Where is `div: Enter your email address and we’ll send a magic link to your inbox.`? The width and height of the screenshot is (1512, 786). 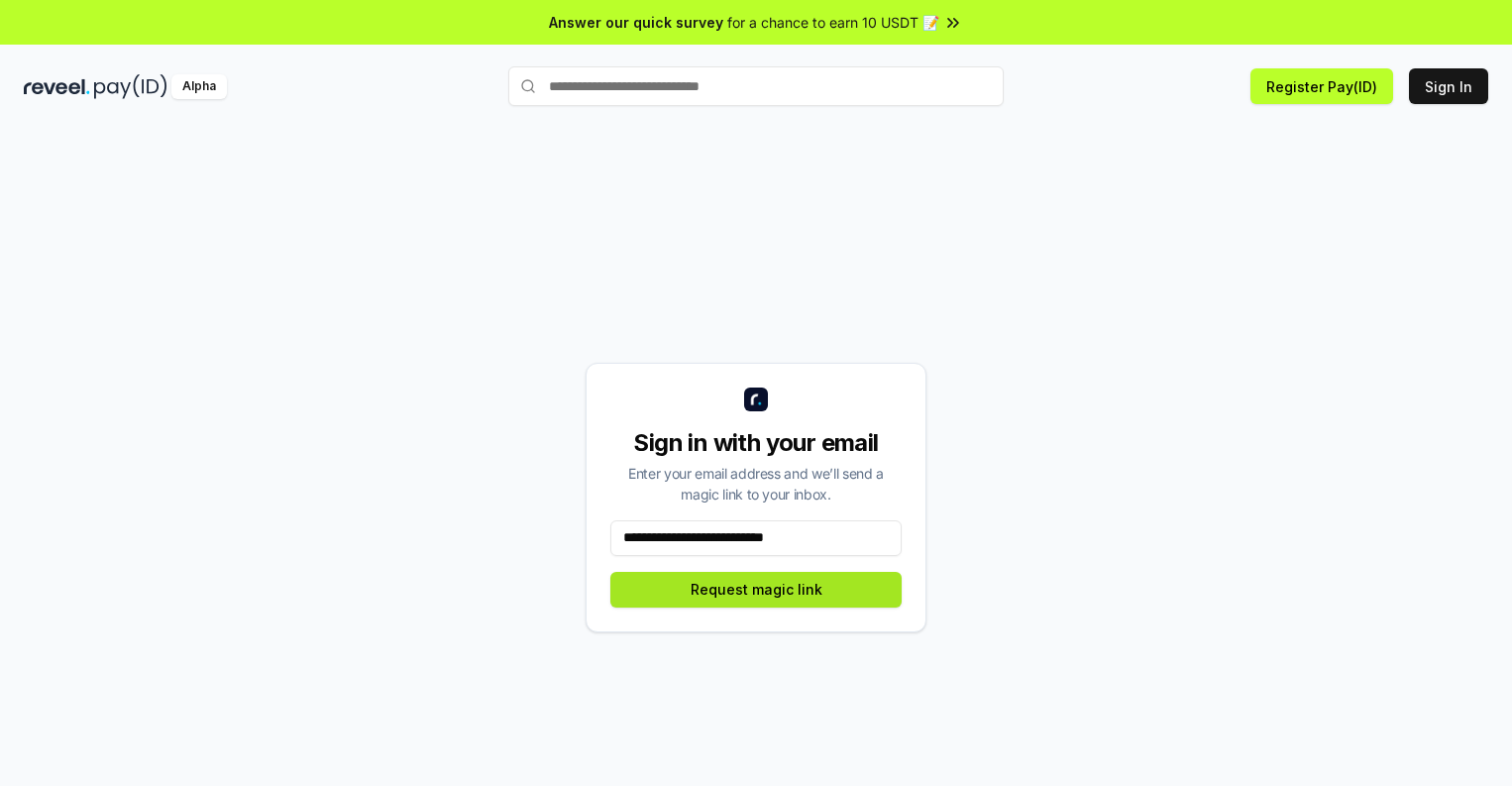 div: Enter your email address and we’ll send a magic link to your inbox. is located at coordinates (756, 484).